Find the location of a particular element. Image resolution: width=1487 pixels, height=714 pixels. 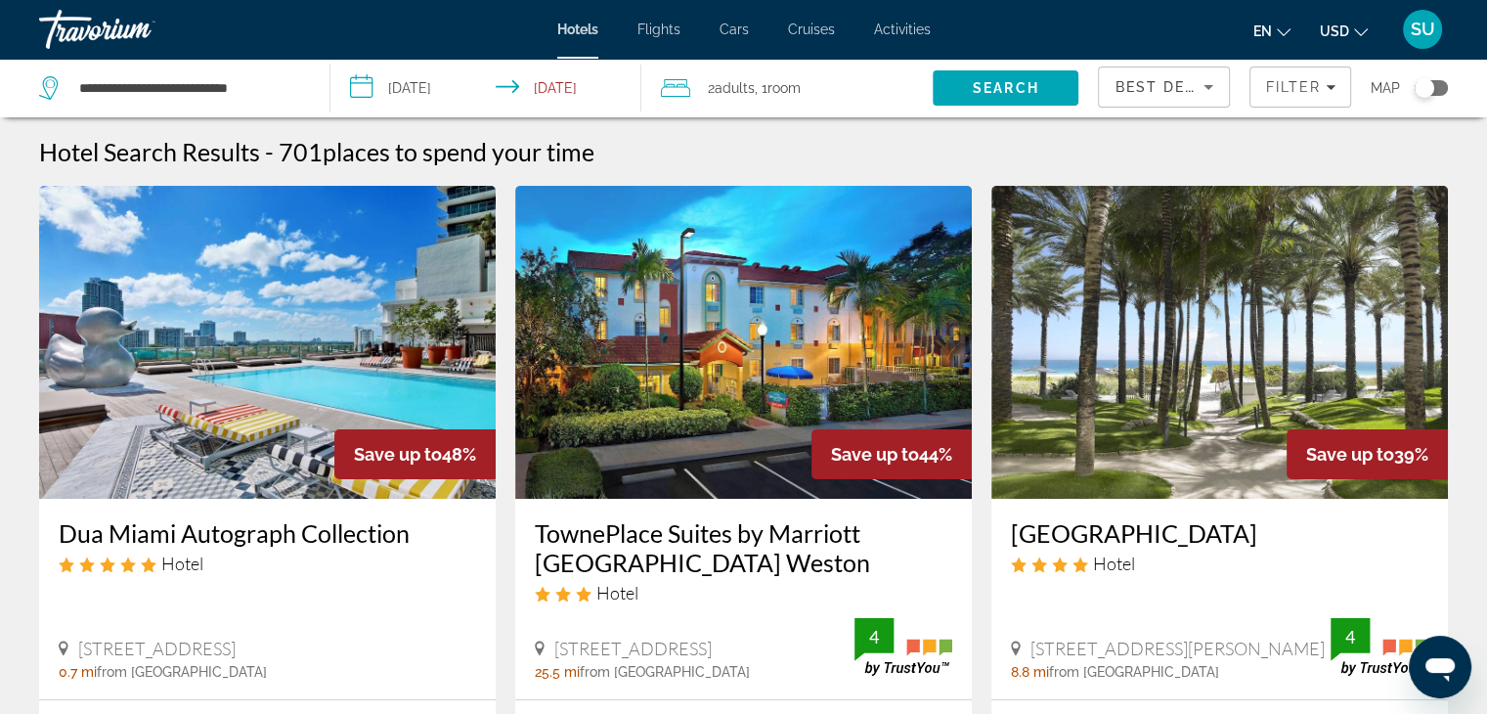

button: Change currency is located at coordinates (1344, 30).